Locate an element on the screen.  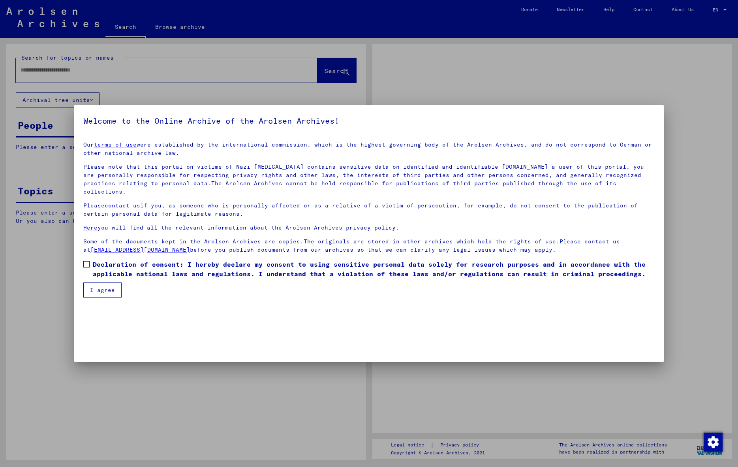
a: terms of use is located at coordinates (115, 145).